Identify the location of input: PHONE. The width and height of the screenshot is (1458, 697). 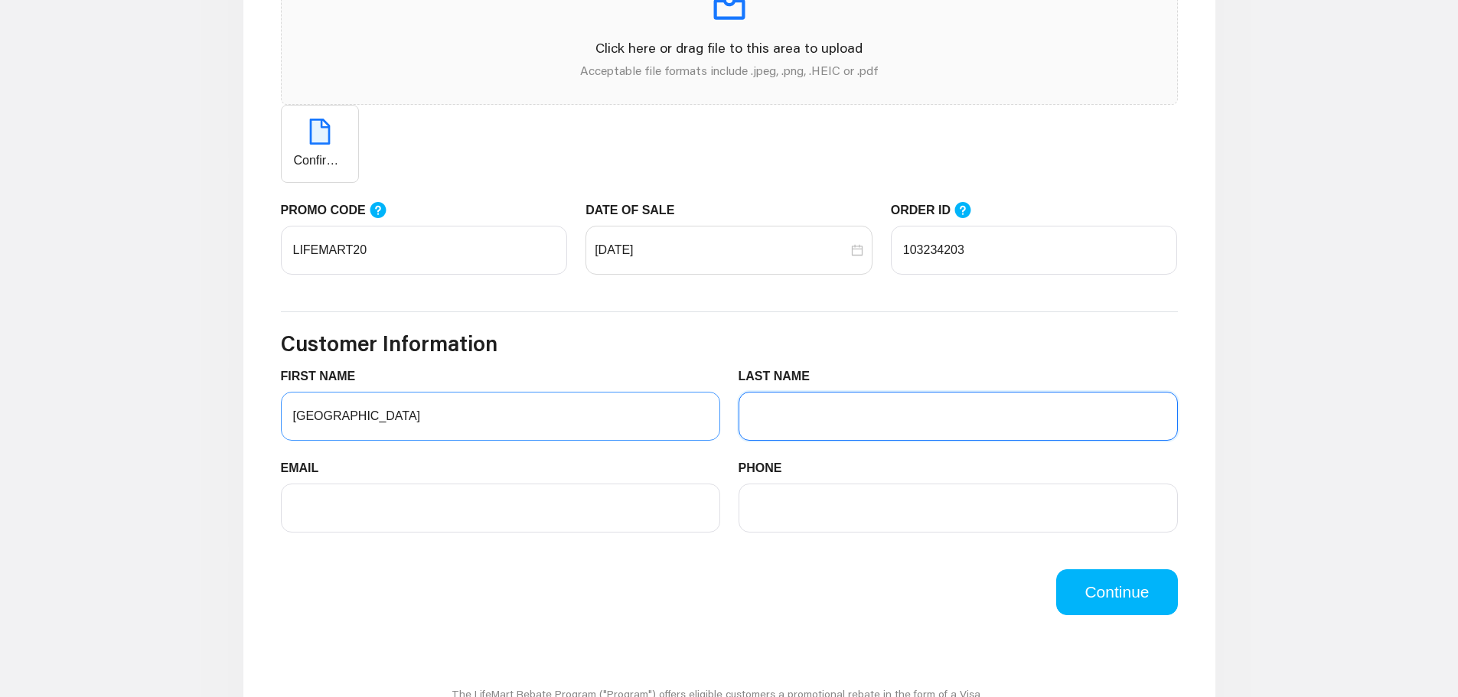
(958, 508).